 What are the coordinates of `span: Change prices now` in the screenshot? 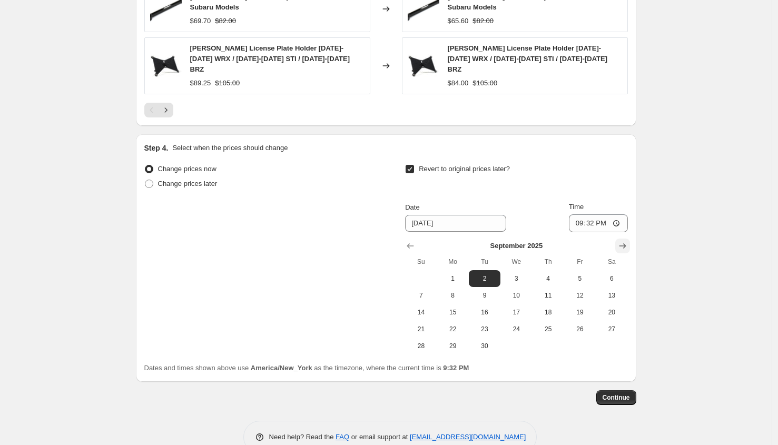 It's located at (187, 169).